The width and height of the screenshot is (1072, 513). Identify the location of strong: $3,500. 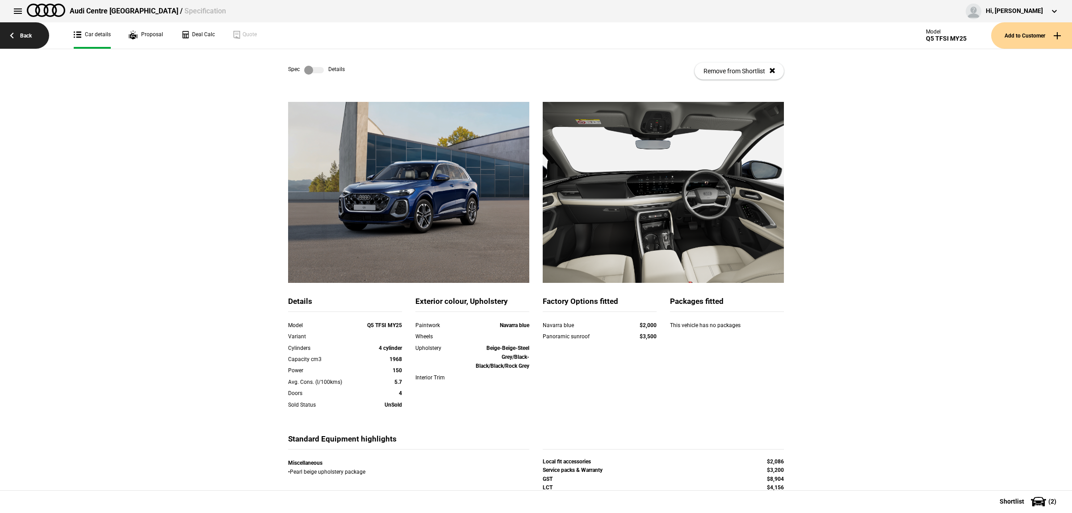
(648, 336).